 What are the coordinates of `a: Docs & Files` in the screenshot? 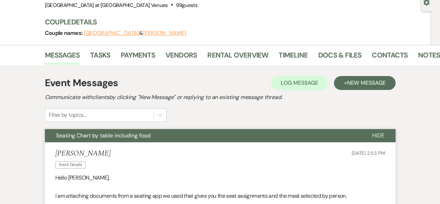 It's located at (340, 57).